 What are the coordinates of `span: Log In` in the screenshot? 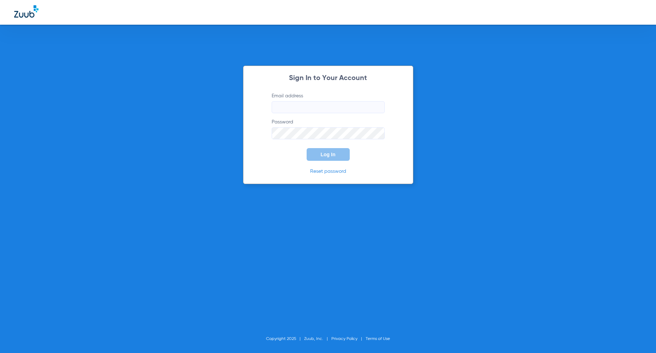 It's located at (328, 155).